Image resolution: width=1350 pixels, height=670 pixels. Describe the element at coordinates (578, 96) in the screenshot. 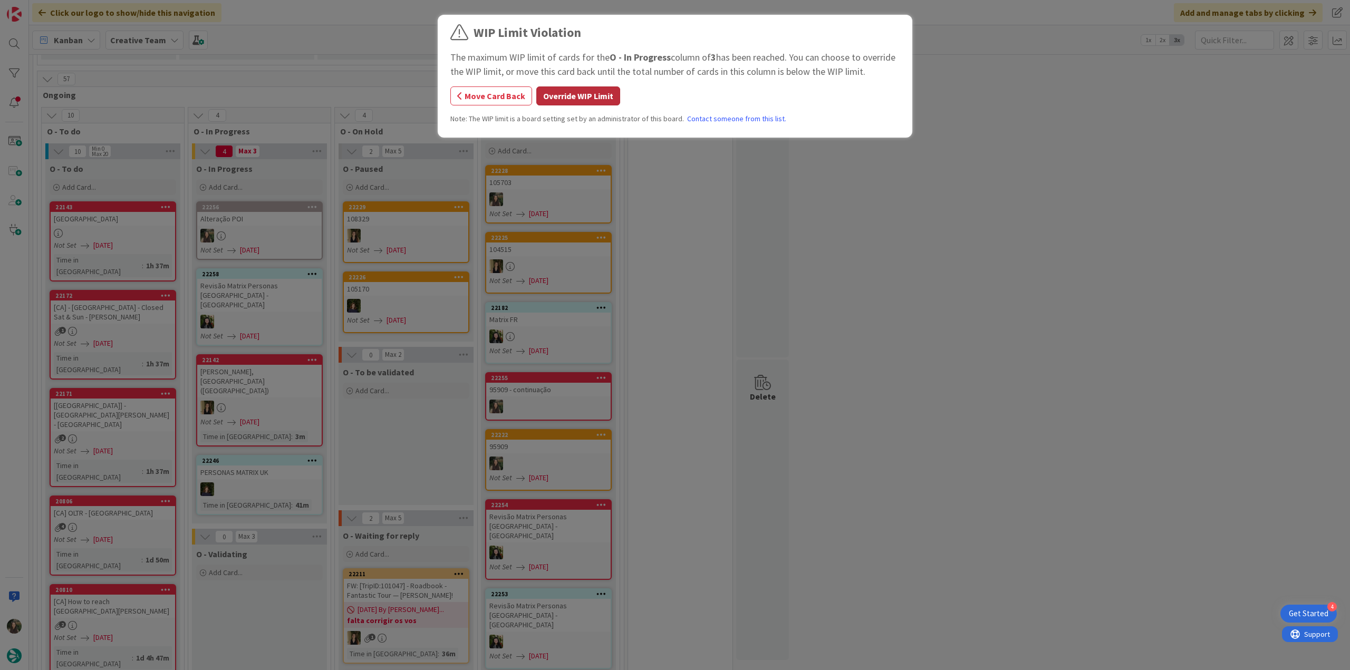

I see `button: Override WIP Limit` at that location.